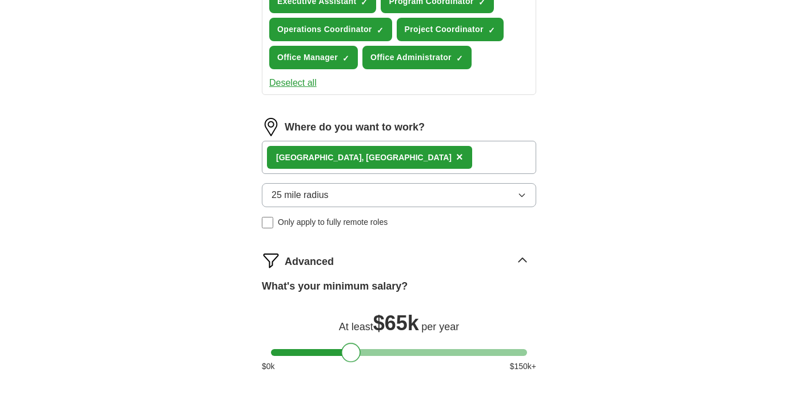  Describe the element at coordinates (356, 326) in the screenshot. I see `span: At least` at that location.